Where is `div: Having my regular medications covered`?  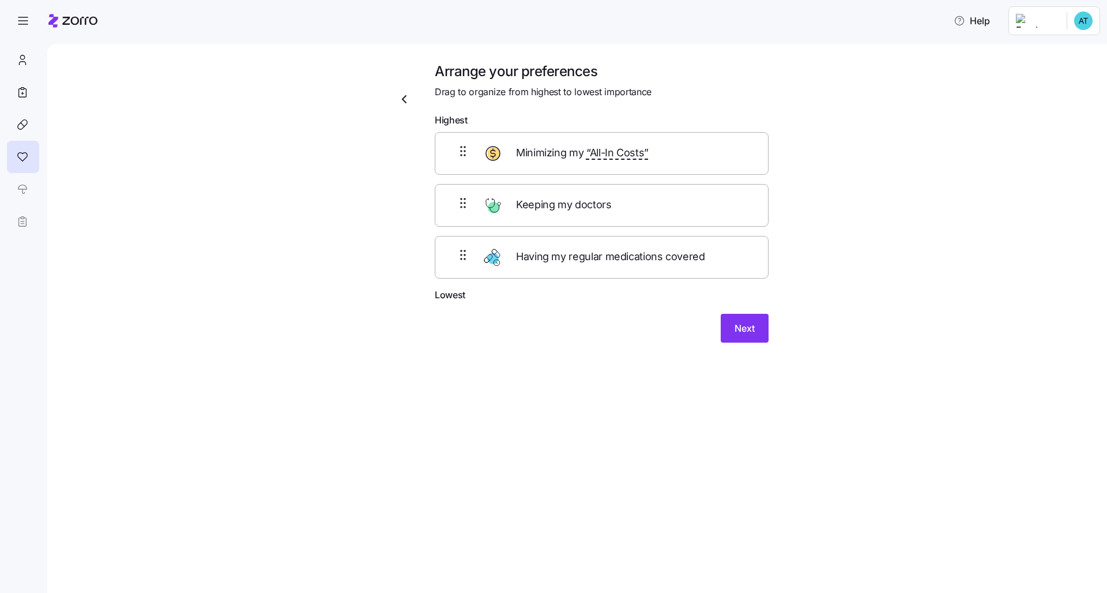
div: Having my regular medications covered is located at coordinates (601, 257).